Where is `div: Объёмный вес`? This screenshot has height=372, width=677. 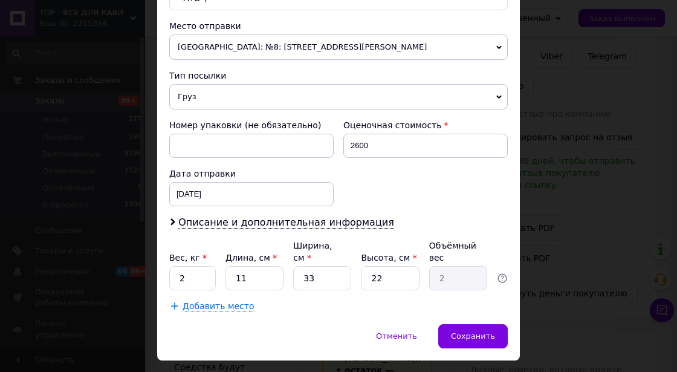
div: Объёмный вес is located at coordinates (458, 251).